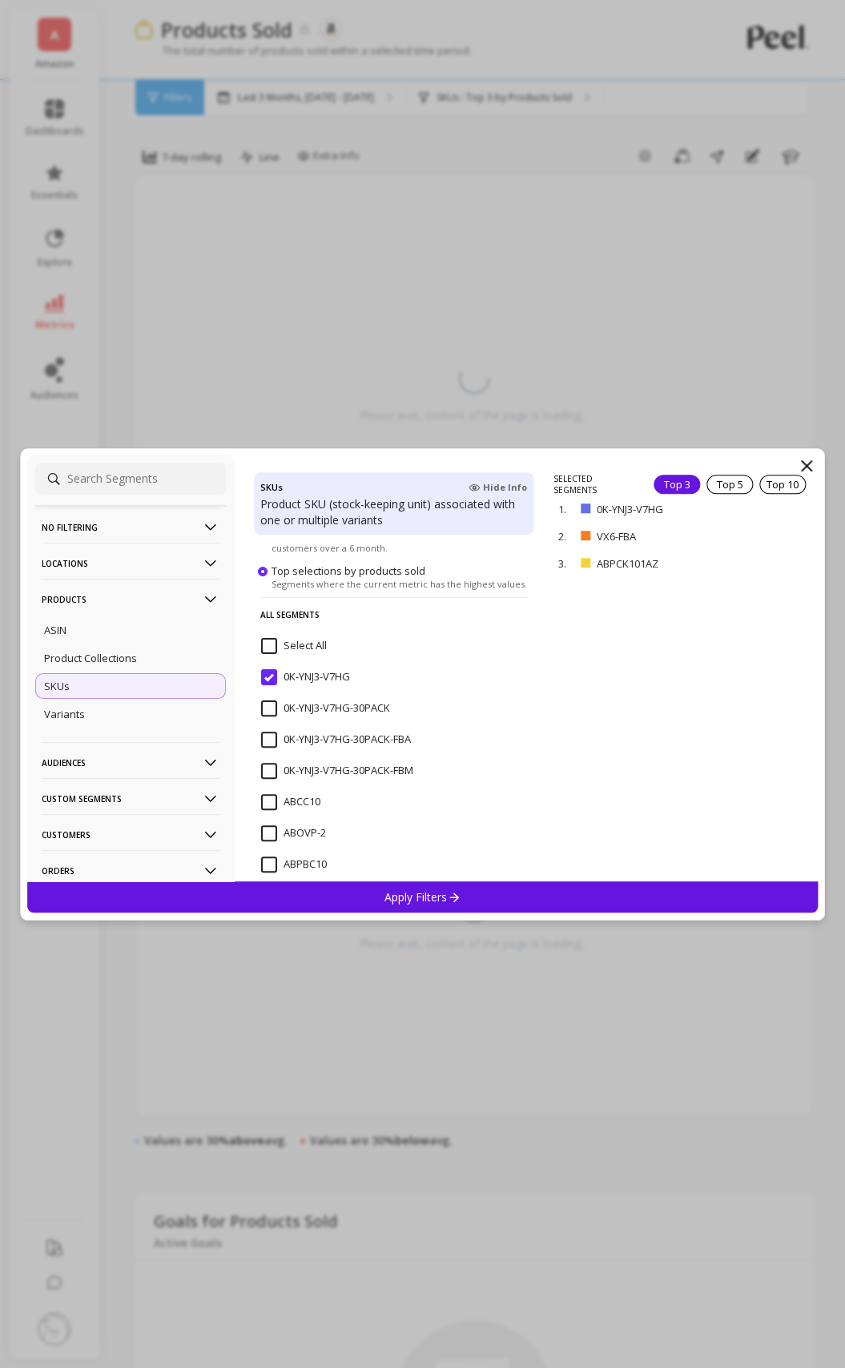 The image size is (845, 1368). What do you see at coordinates (566, 564) in the screenshot?
I see `p: 3.` at bounding box center [566, 564].